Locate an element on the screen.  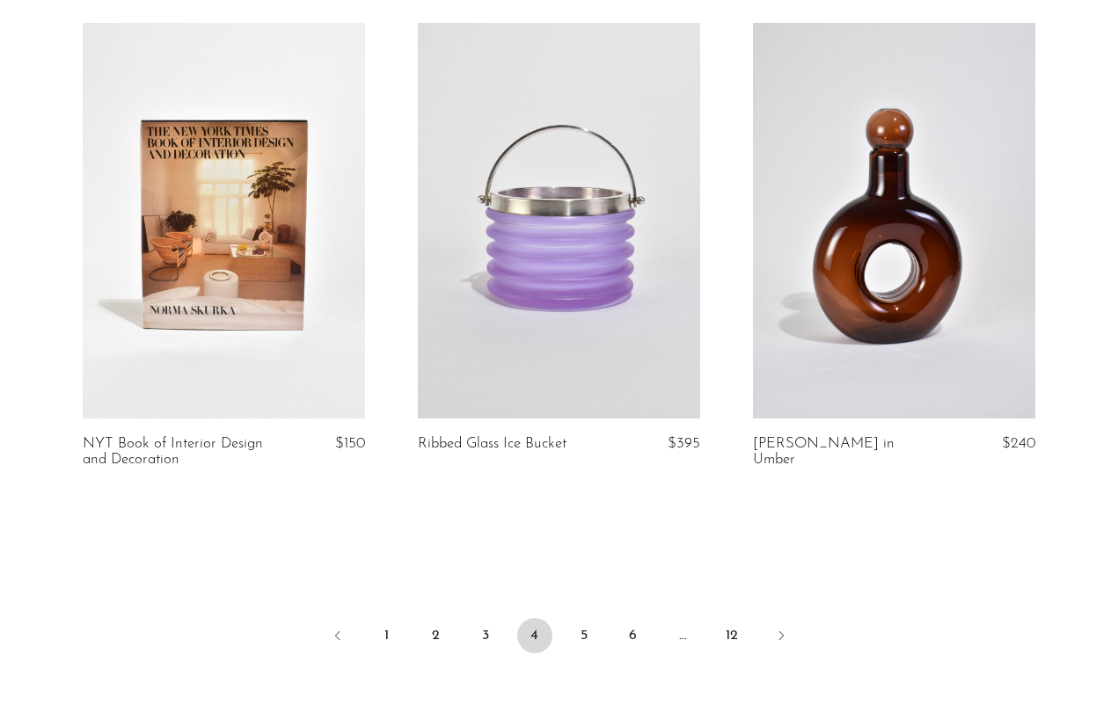
span: $150 is located at coordinates (350, 443).